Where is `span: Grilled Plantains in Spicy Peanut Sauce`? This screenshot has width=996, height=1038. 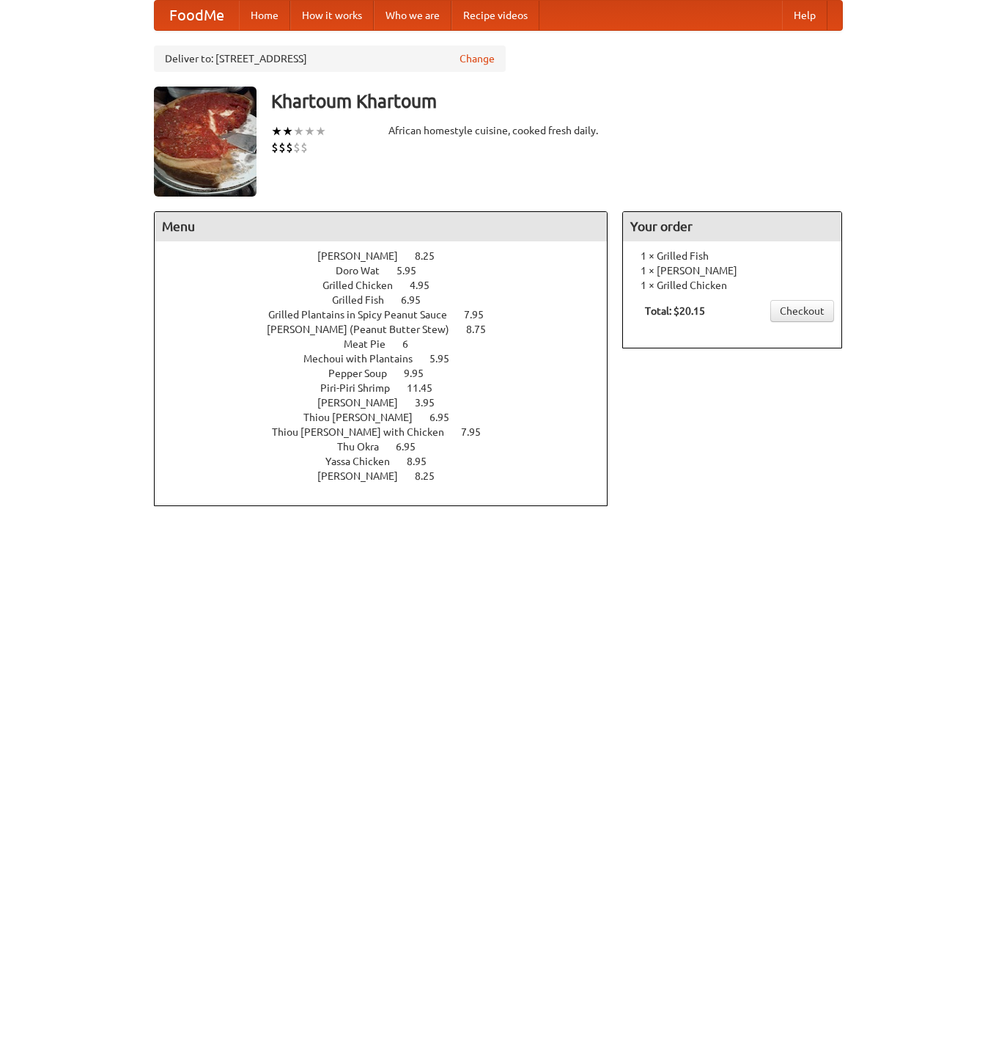 span: Grilled Plantains in Spicy Peanut Sauce is located at coordinates (365, 315).